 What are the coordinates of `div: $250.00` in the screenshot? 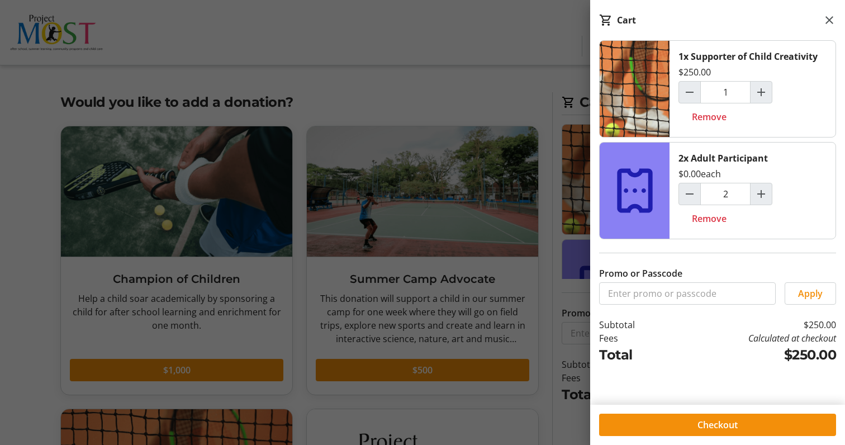 It's located at (695, 72).